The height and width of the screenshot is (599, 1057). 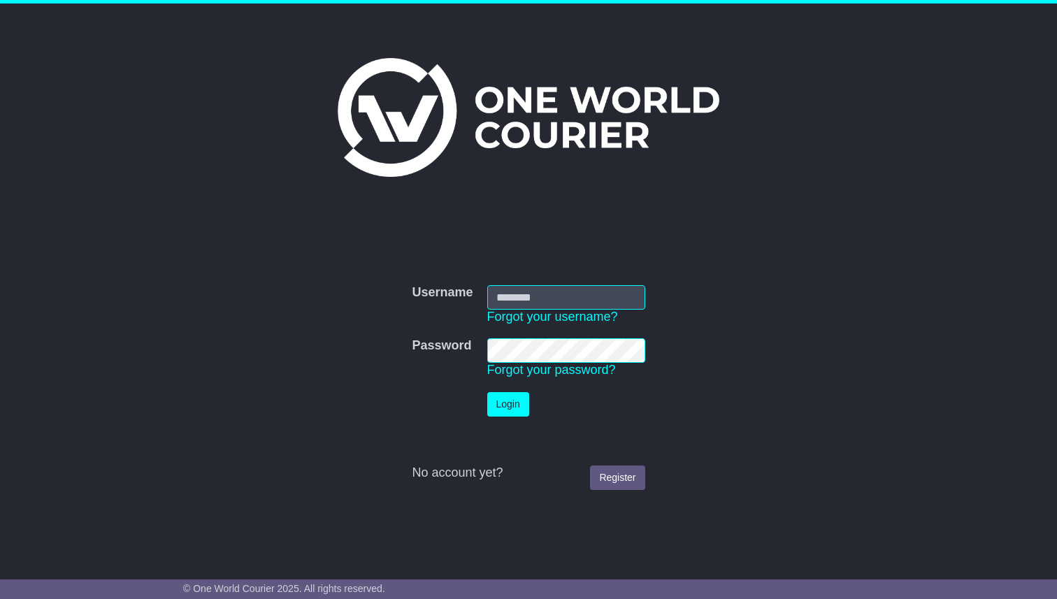 What do you see at coordinates (441, 346) in the screenshot?
I see `label: Password` at bounding box center [441, 346].